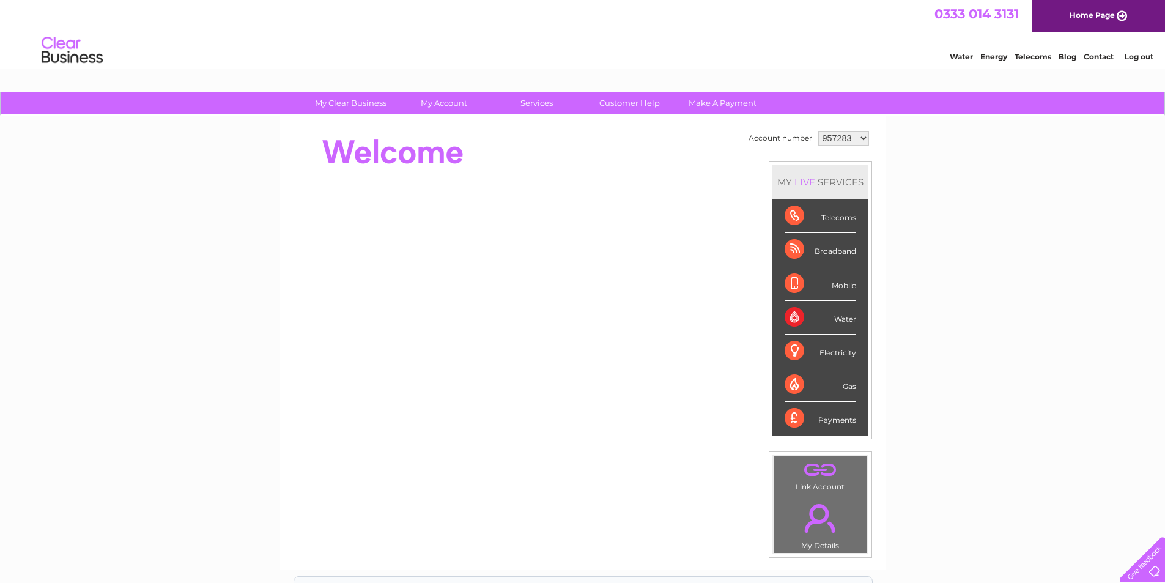 This screenshot has width=1165, height=583. What do you see at coordinates (1067, 56) in the screenshot?
I see `a: Blog` at bounding box center [1067, 56].